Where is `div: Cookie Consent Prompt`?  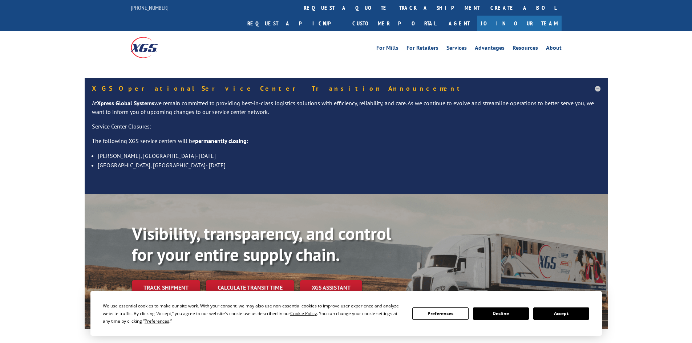 div: Cookie Consent Prompt is located at coordinates (346, 314).